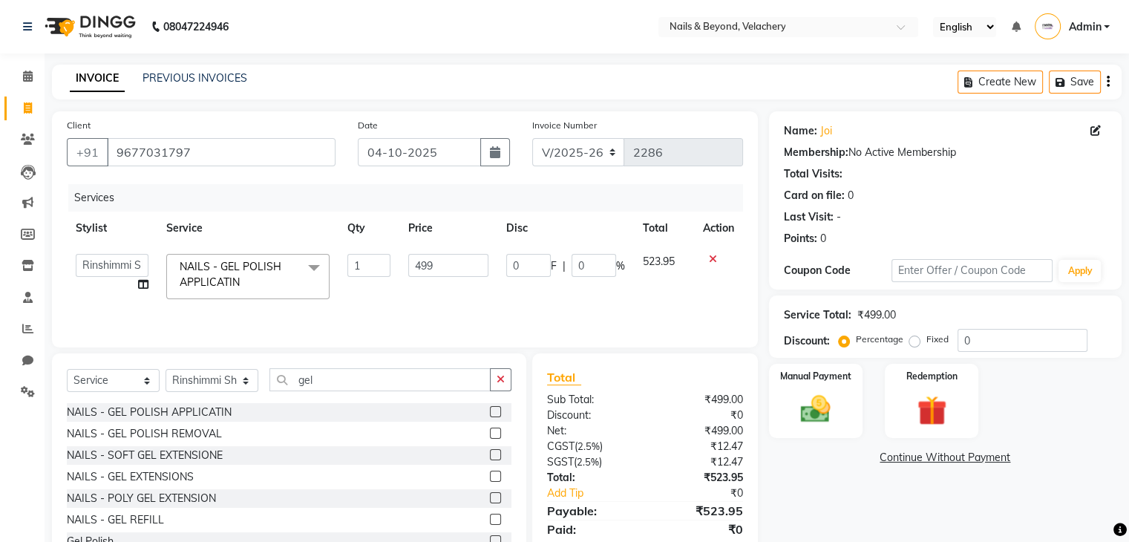 The height and width of the screenshot is (542, 1129). Describe the element at coordinates (972, 270) in the screenshot. I see `input: Enter Offer / Coupon Code` at that location.